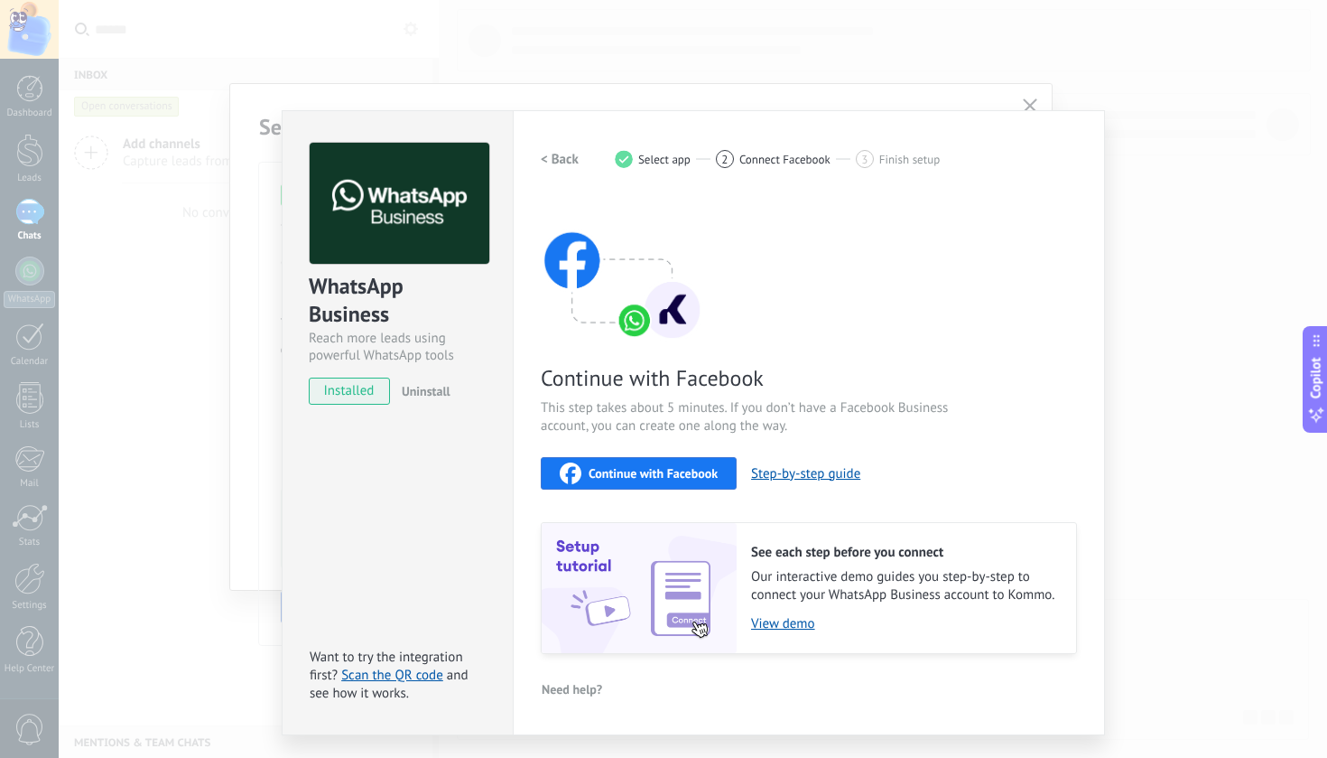 The image size is (1327, 758). Describe the element at coordinates (349, 391) in the screenshot. I see `span: installed` at that location.